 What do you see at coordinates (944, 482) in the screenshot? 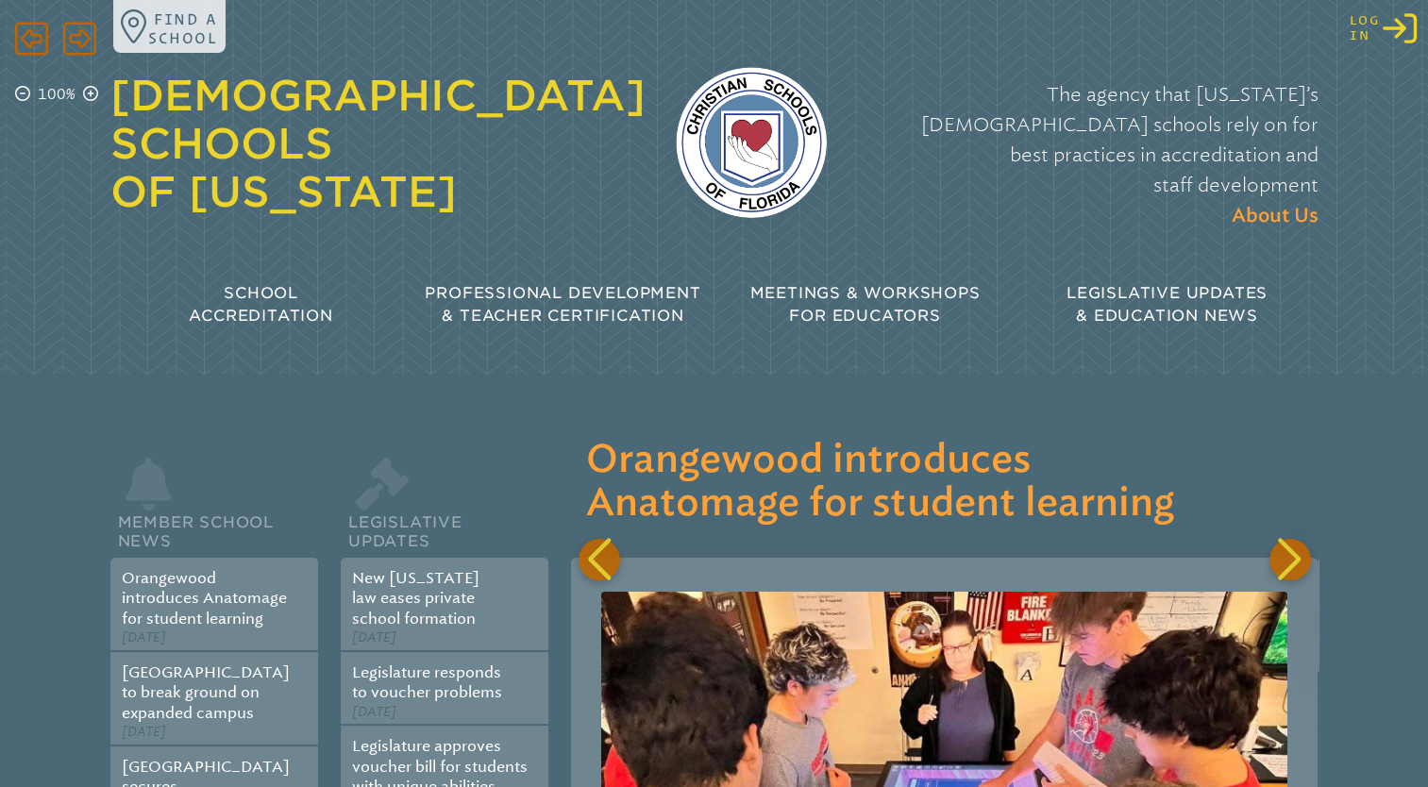
I see `h3: Orangewood introduces Anatomage for student learning` at bounding box center [944, 482].